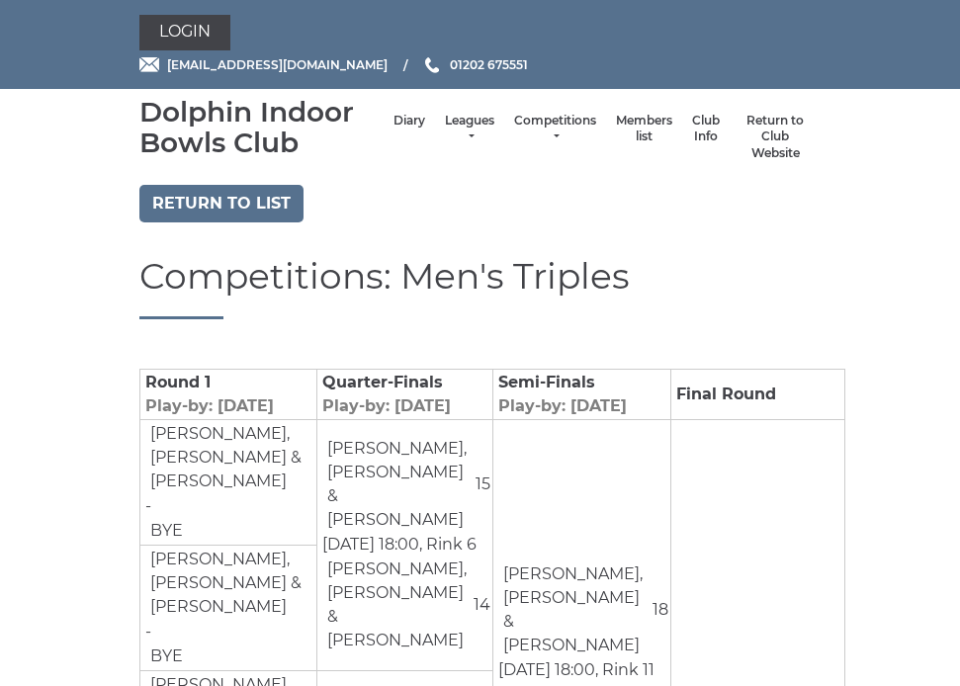 This screenshot has width=960, height=686. I want to click on a: Diary, so click(409, 121).